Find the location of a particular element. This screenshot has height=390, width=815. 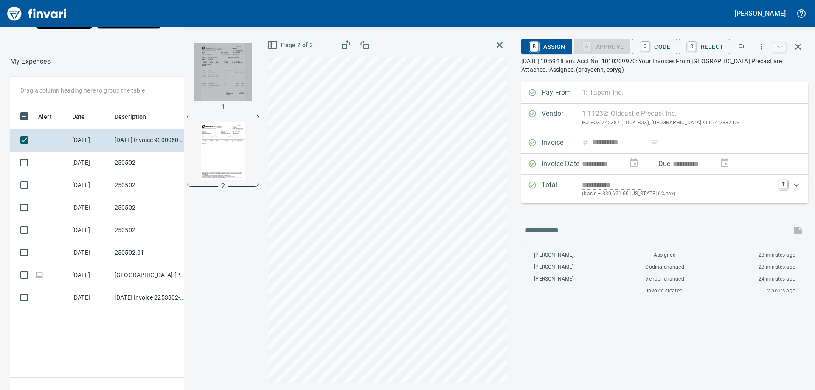

span: 2 hours ago is located at coordinates (781, 291).